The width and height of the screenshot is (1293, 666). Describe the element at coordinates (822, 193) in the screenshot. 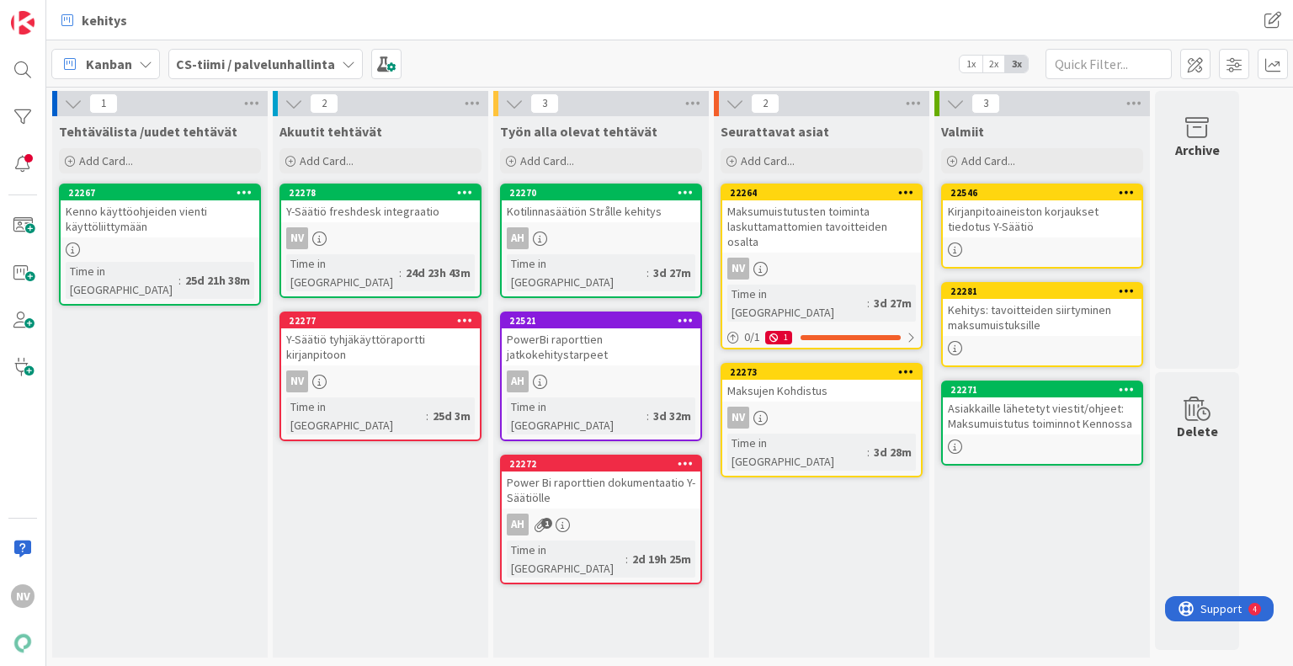

I see `div: 22264` at that location.